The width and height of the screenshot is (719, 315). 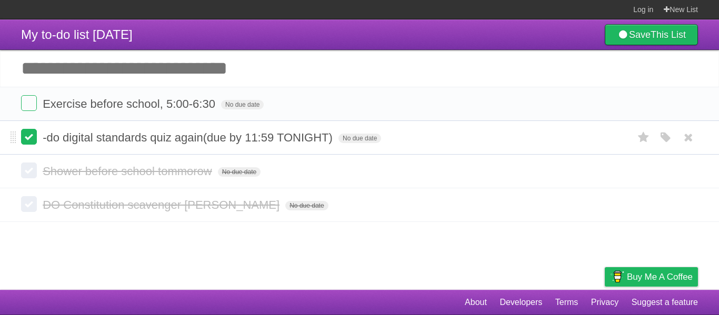 I want to click on img: Buy me a coffee, so click(x=617, y=277).